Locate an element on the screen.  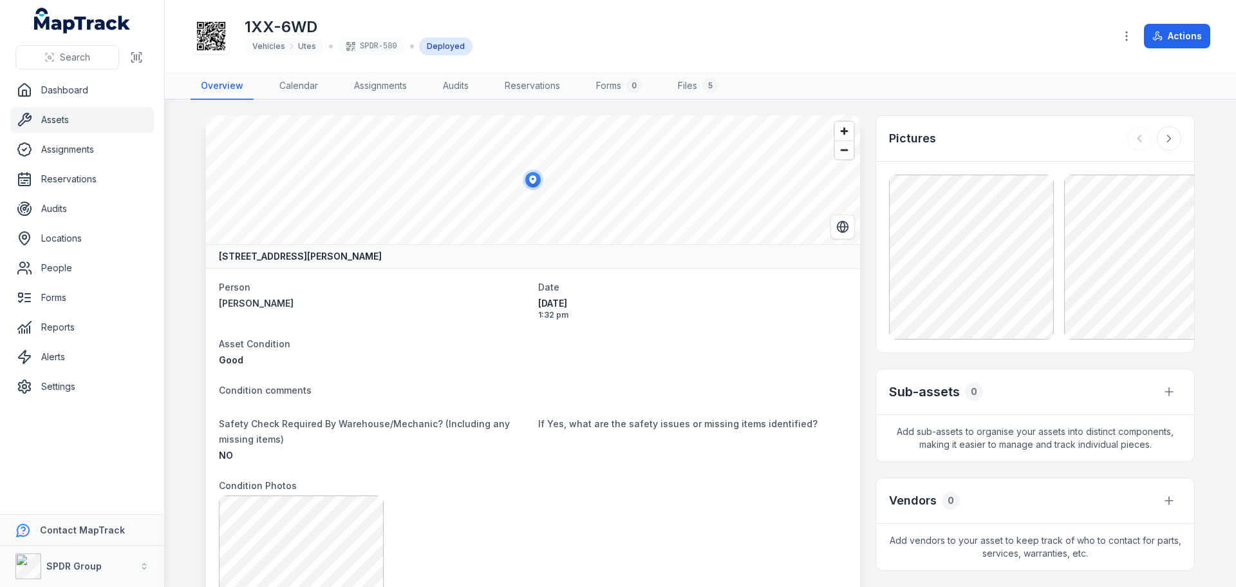
a: Assets is located at coordinates (82, 120).